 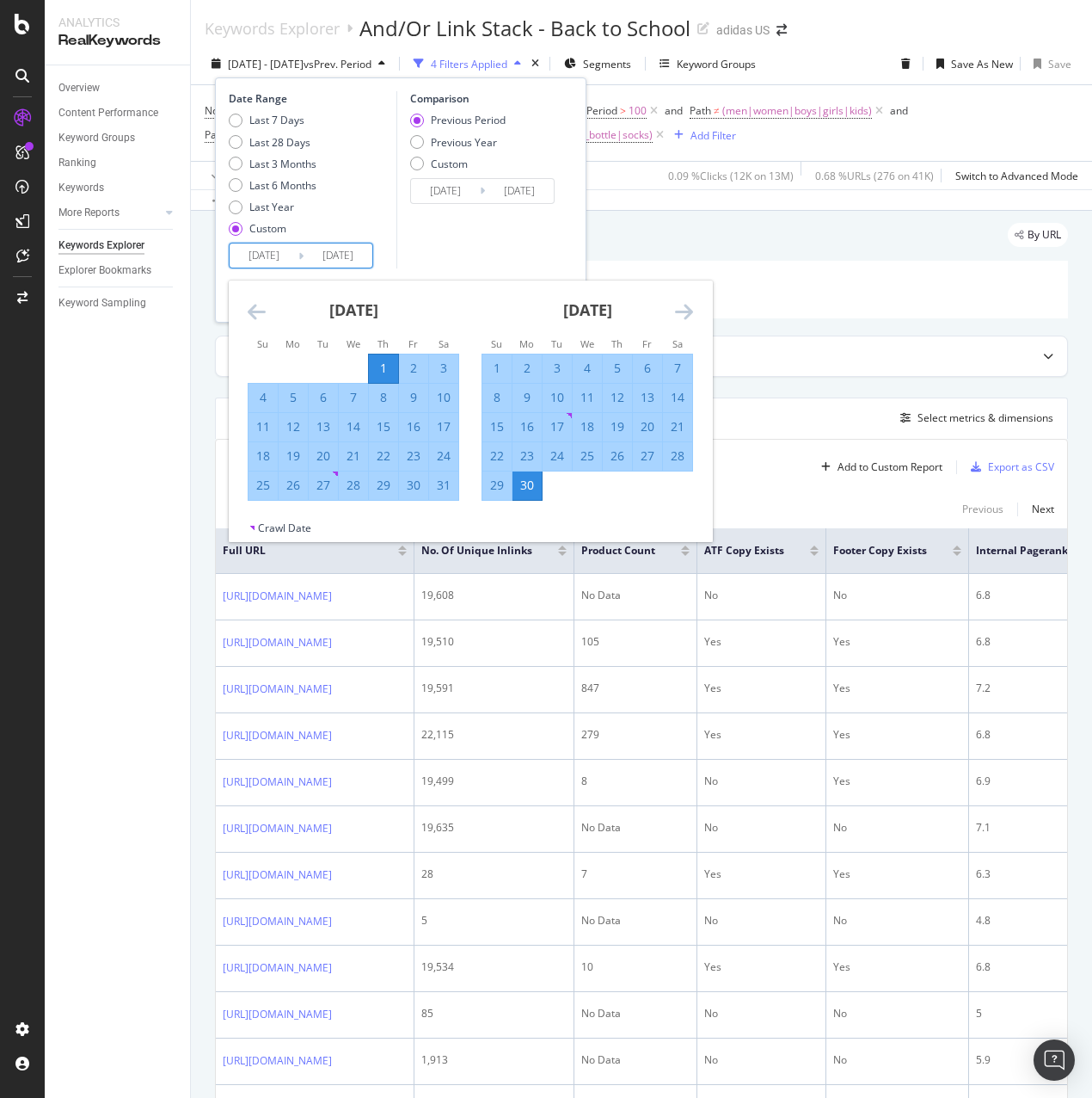 What do you see at coordinates (782, 30) in the screenshot?
I see `div: arrow-right-arrow-left` at bounding box center [782, 30].